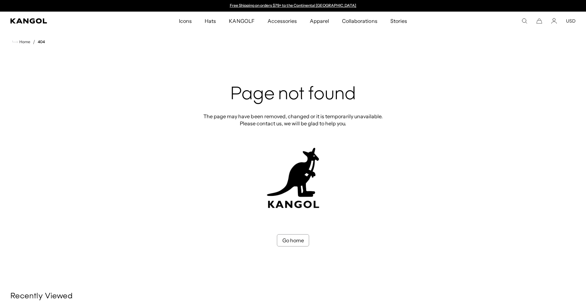 The width and height of the screenshot is (586, 308). Describe the element at coordinates (359, 21) in the screenshot. I see `span: Collaborations` at that location.